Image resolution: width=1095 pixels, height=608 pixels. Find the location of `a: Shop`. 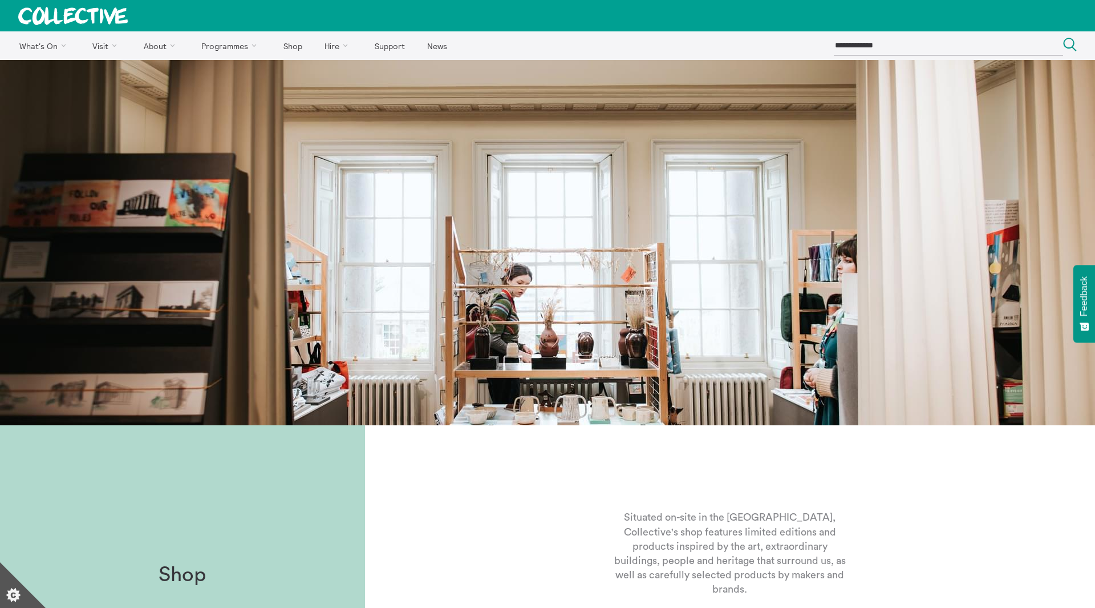

a: Shop is located at coordinates (293, 46).